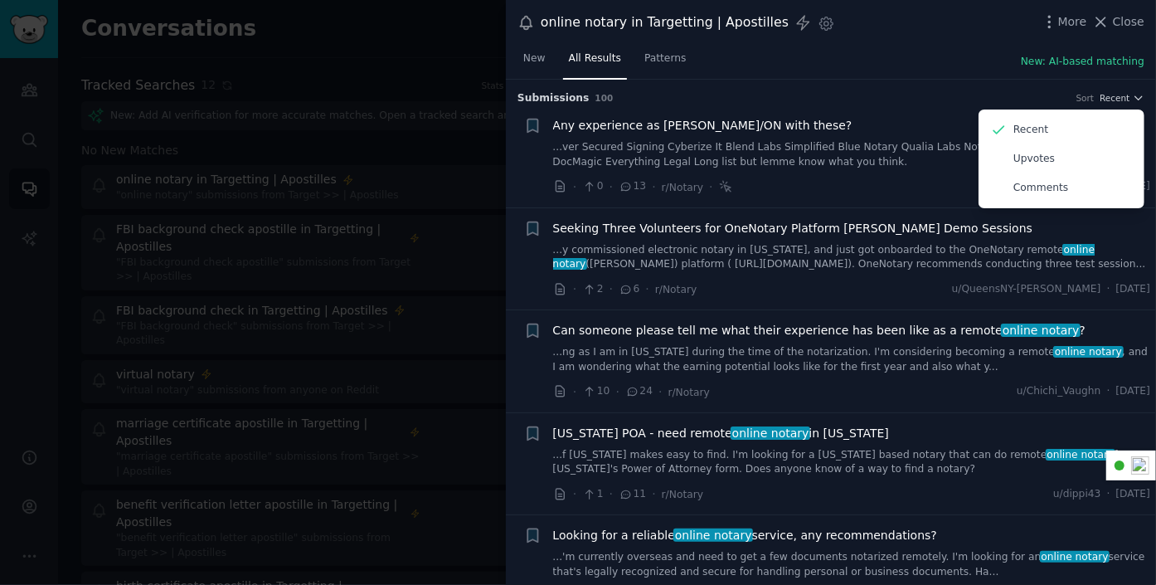 This screenshot has width=1156, height=585. What do you see at coordinates (1122, 98) in the screenshot?
I see `button: Recent` at bounding box center [1122, 98].